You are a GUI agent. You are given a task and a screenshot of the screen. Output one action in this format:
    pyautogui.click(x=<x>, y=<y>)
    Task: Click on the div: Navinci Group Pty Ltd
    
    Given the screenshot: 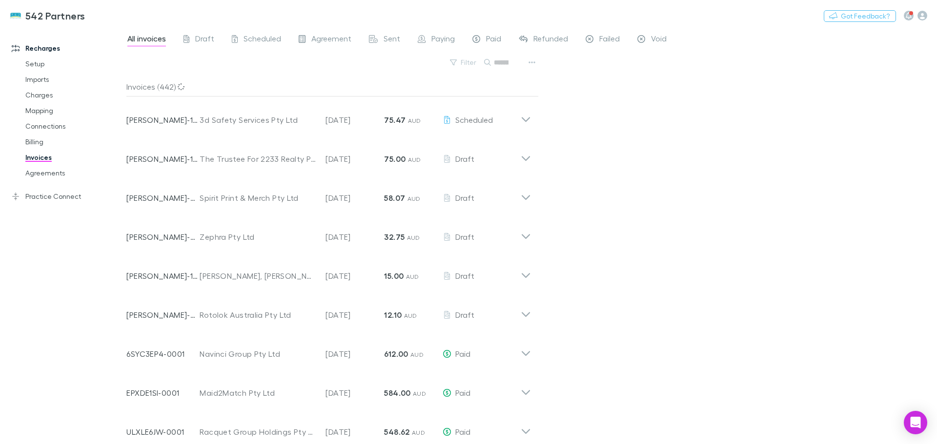 What is the action you would take?
    pyautogui.click(x=258, y=354)
    